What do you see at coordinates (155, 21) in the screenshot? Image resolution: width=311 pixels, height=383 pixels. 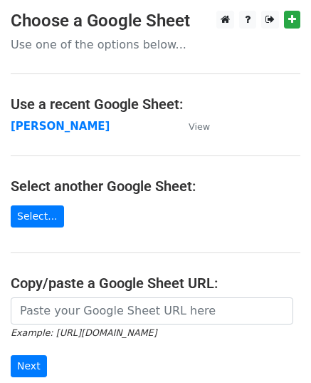 I see `h3: Choose a Google Sheet` at bounding box center [155, 21].